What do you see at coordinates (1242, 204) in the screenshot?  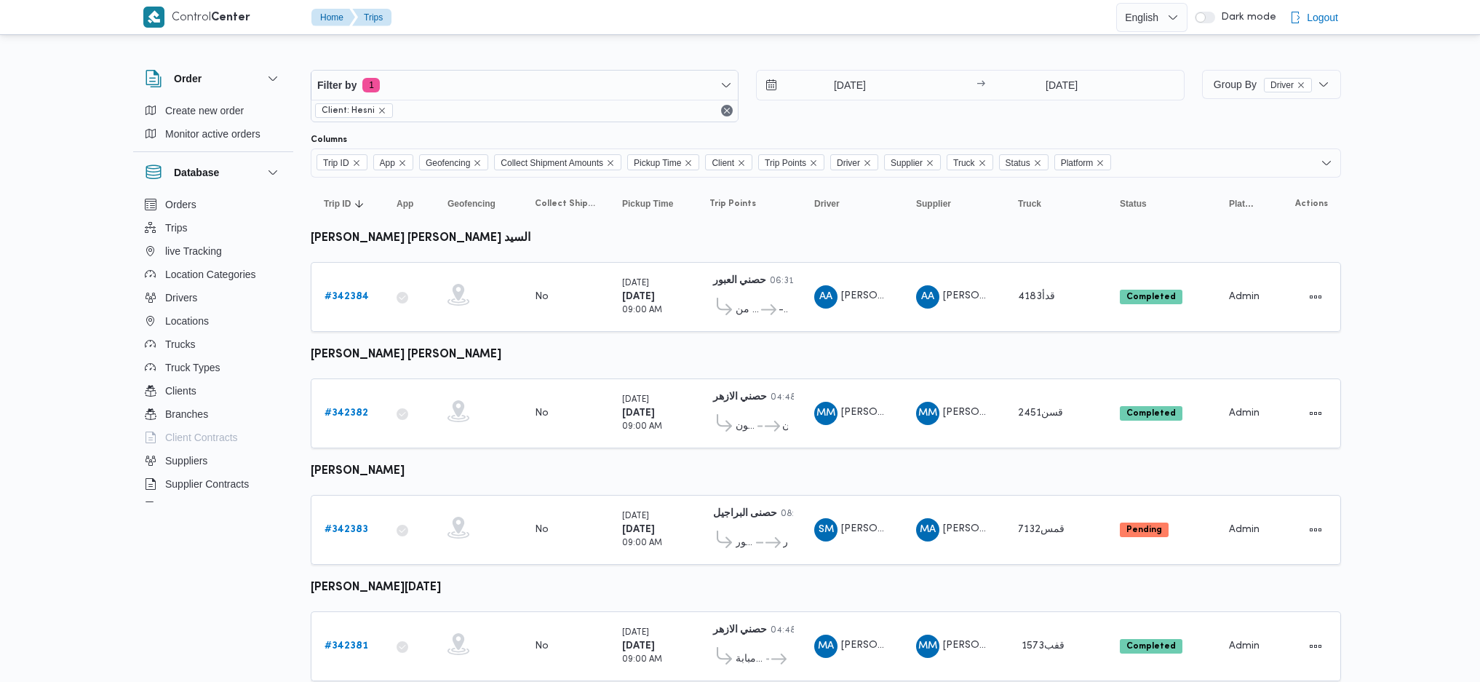 I see `button: Platform` at bounding box center [1242, 204].